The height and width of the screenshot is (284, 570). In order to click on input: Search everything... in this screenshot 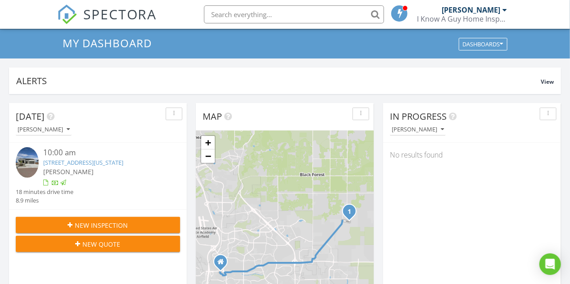, I will do `click(294, 14)`.